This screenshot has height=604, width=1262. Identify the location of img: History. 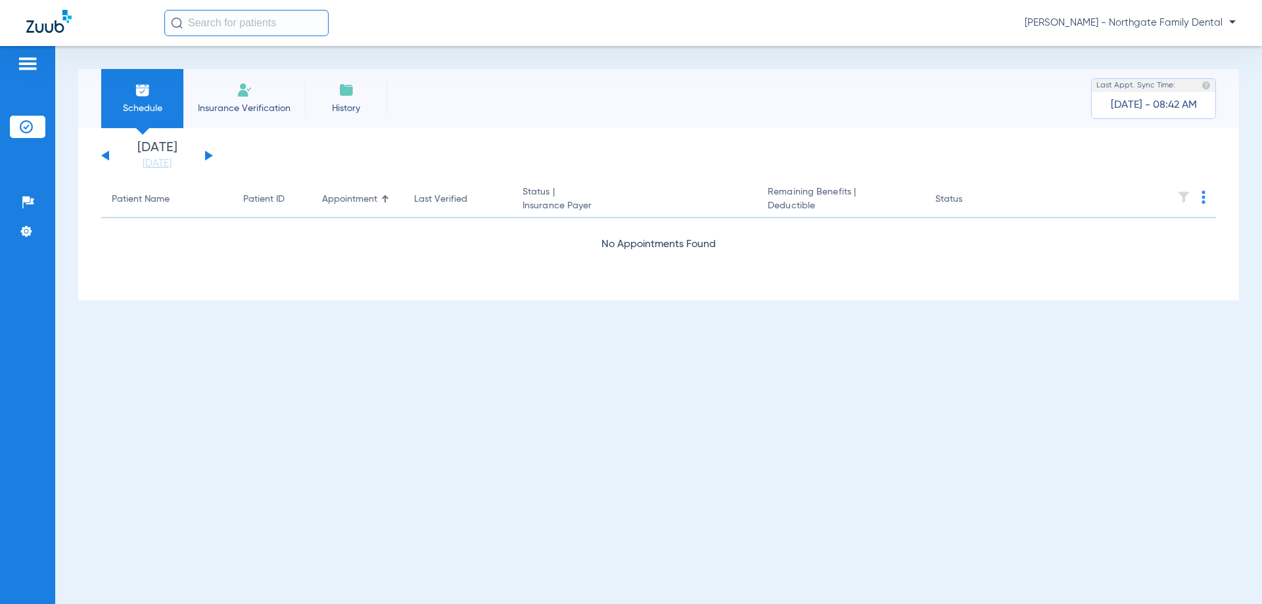
(346, 90).